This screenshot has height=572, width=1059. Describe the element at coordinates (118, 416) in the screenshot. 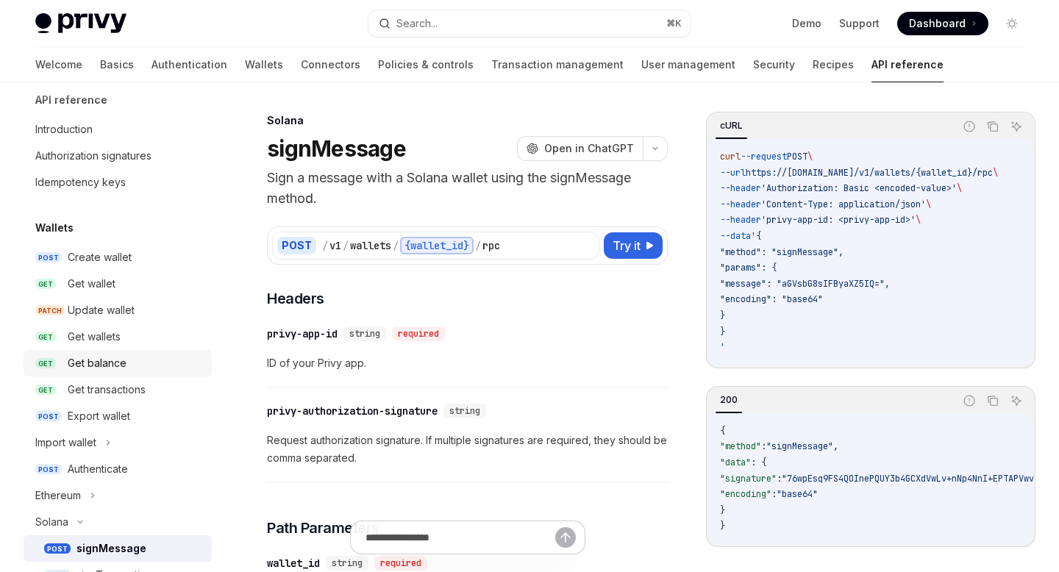

I see `a: POSTExport wallet` at that location.